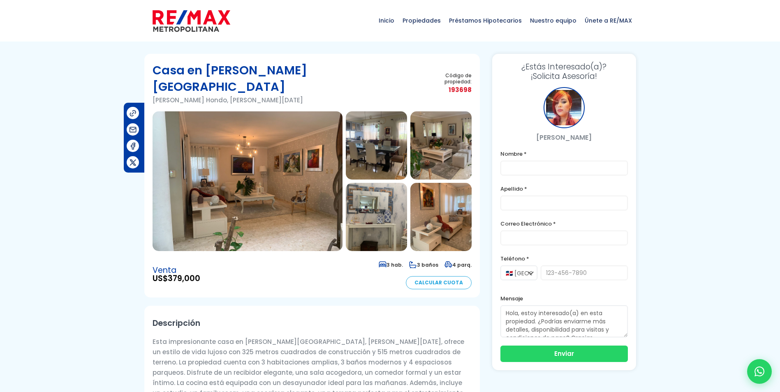  I want to click on span: Nuestro equipo, so click(553, 21).